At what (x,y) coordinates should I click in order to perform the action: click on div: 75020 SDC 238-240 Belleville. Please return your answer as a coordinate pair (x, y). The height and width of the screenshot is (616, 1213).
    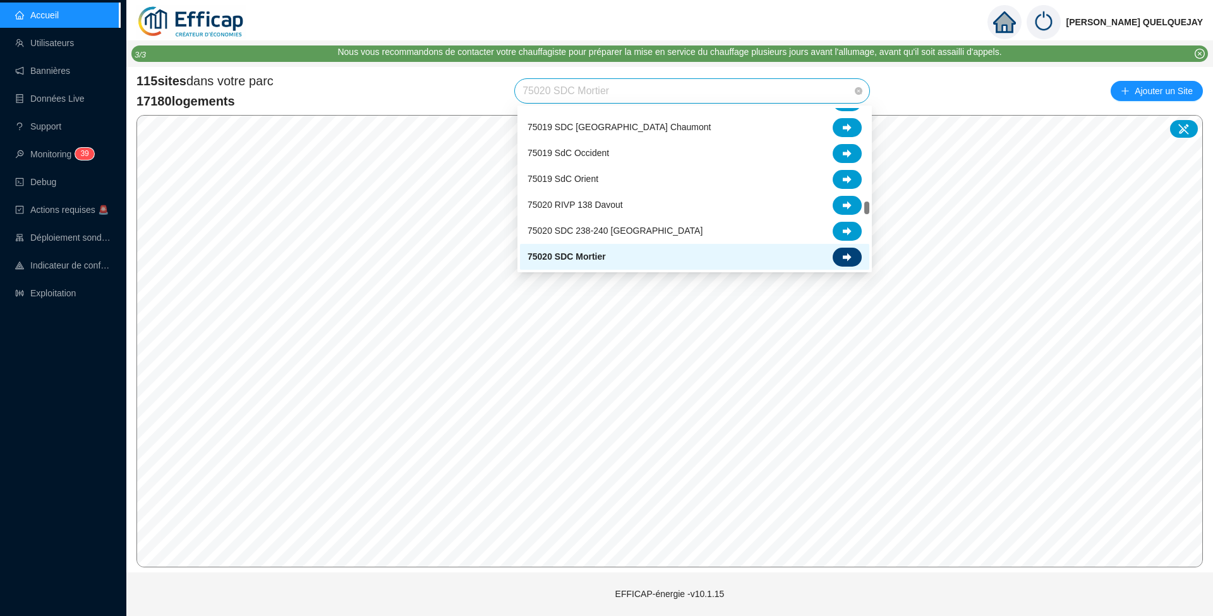
    Looking at the image, I should click on (694, 231).